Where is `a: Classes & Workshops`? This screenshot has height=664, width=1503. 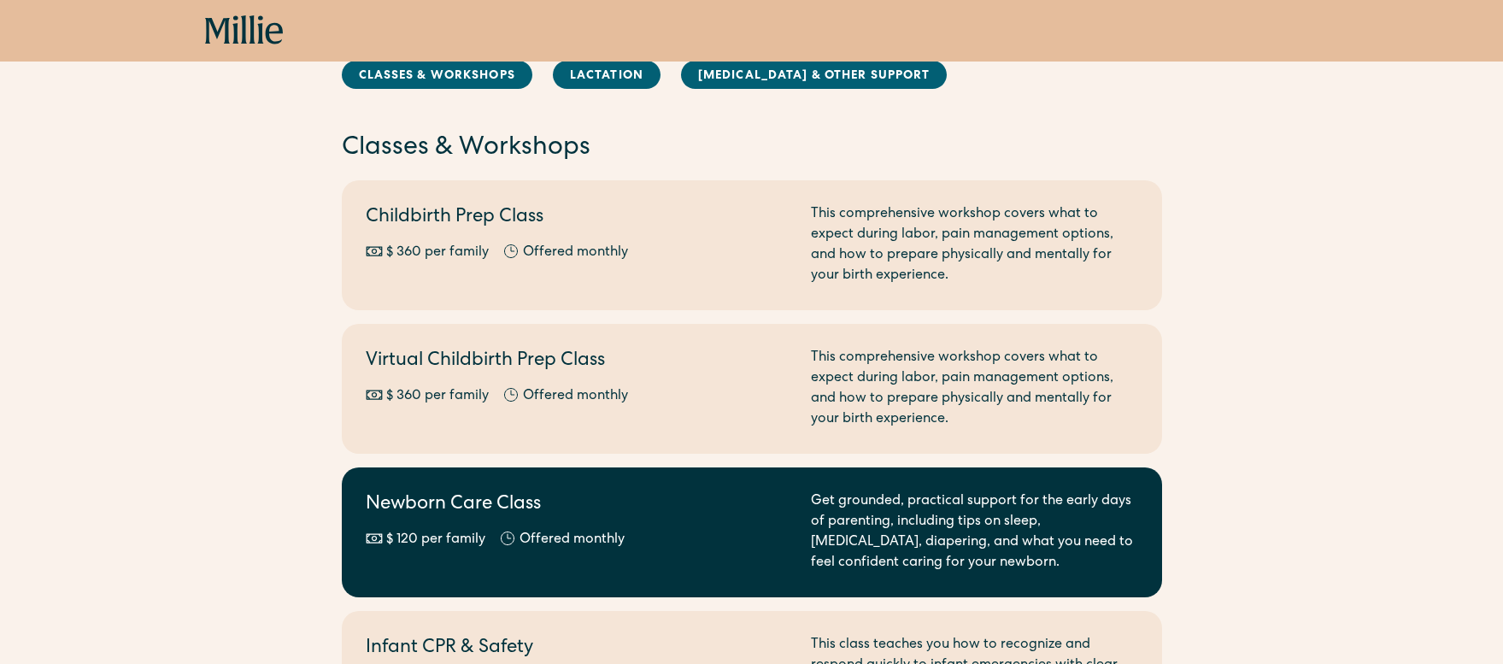 a: Classes & Workshops is located at coordinates (437, 74).